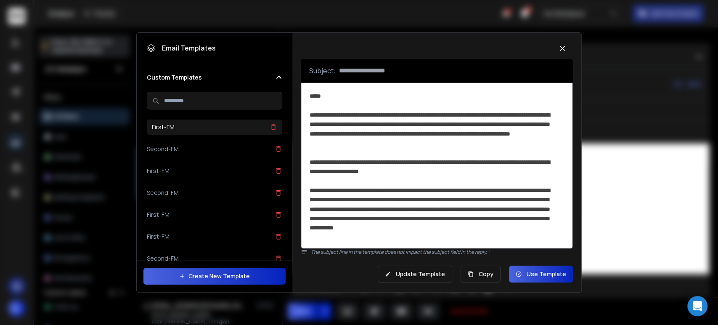 This screenshot has height=325, width=718. Describe the element at coordinates (483, 252) in the screenshot. I see `span: reply.` at that location.